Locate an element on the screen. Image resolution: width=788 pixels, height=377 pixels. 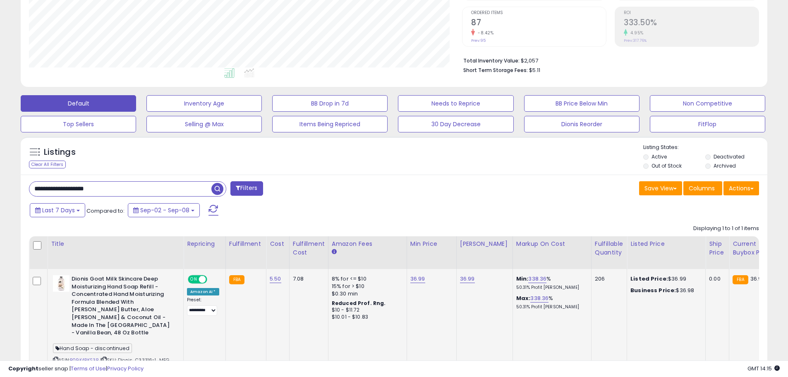
div: Min Price is located at coordinates (431, 244).